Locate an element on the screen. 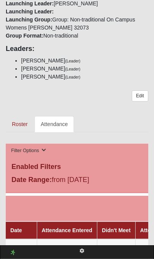 The height and width of the screenshot is (259, 154). a: Roster is located at coordinates (20, 124).